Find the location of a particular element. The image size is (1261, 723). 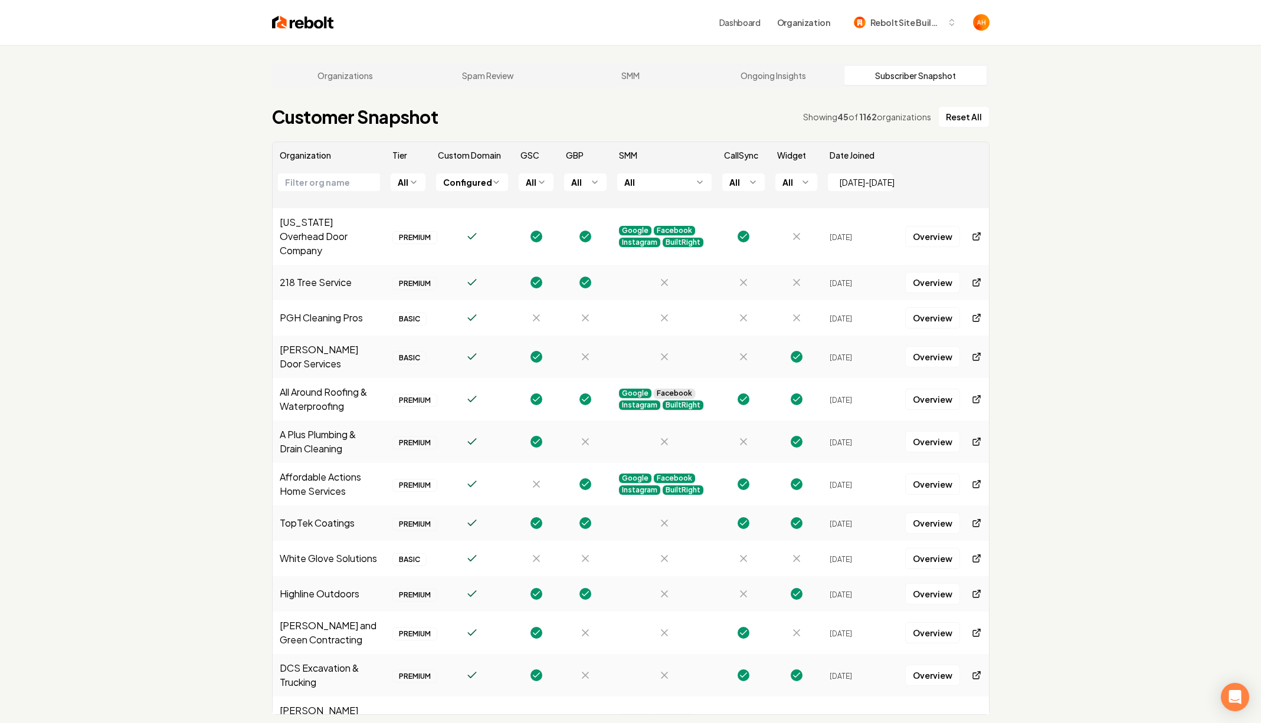

th: Tier is located at coordinates (408, 155).